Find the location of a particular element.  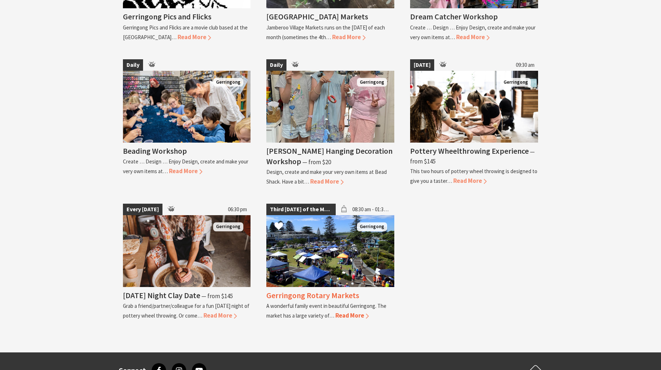

img: Picture of a group of people sitting at a pottery wheel making pots with clay a is located at coordinates (474, 107).